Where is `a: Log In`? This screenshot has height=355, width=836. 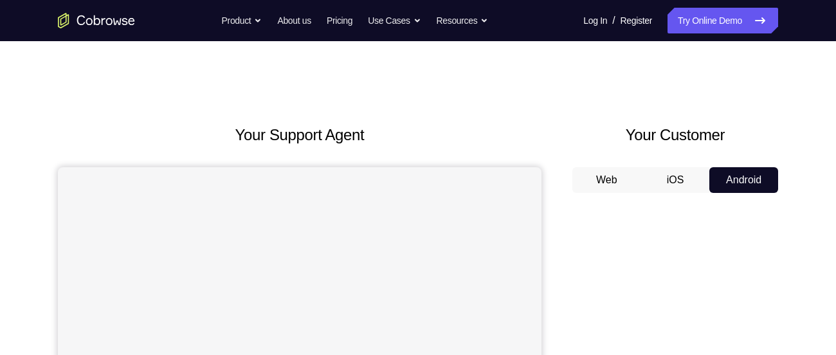
a: Log In is located at coordinates (595, 21).